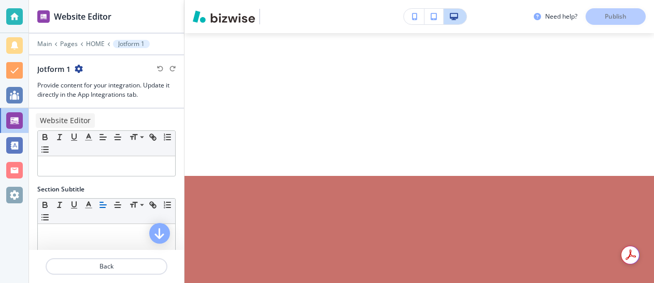 Image resolution: width=654 pixels, height=283 pixels. Describe the element at coordinates (278, 17) in the screenshot. I see `img: Your Logo` at that location.